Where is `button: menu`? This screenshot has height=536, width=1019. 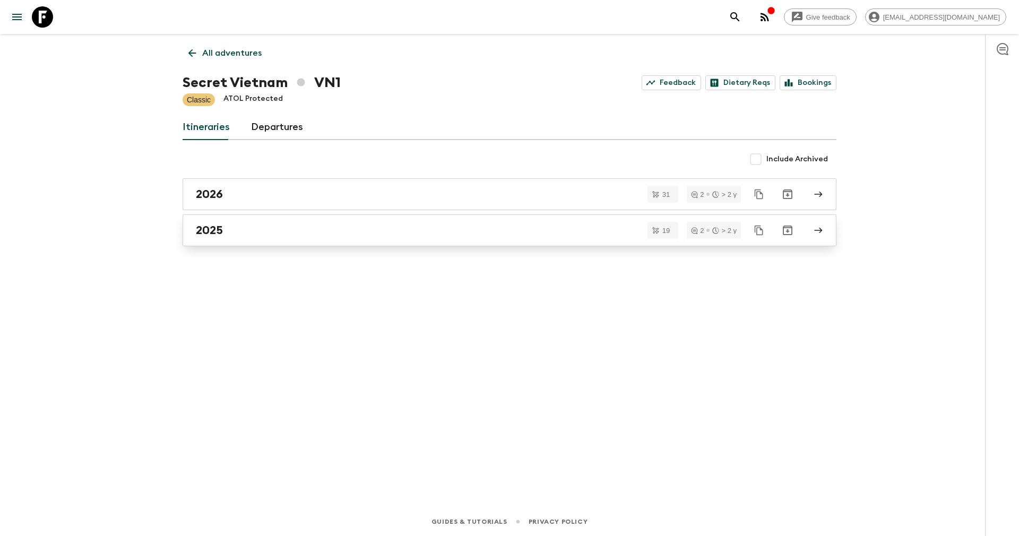
button: menu is located at coordinates (17, 17).